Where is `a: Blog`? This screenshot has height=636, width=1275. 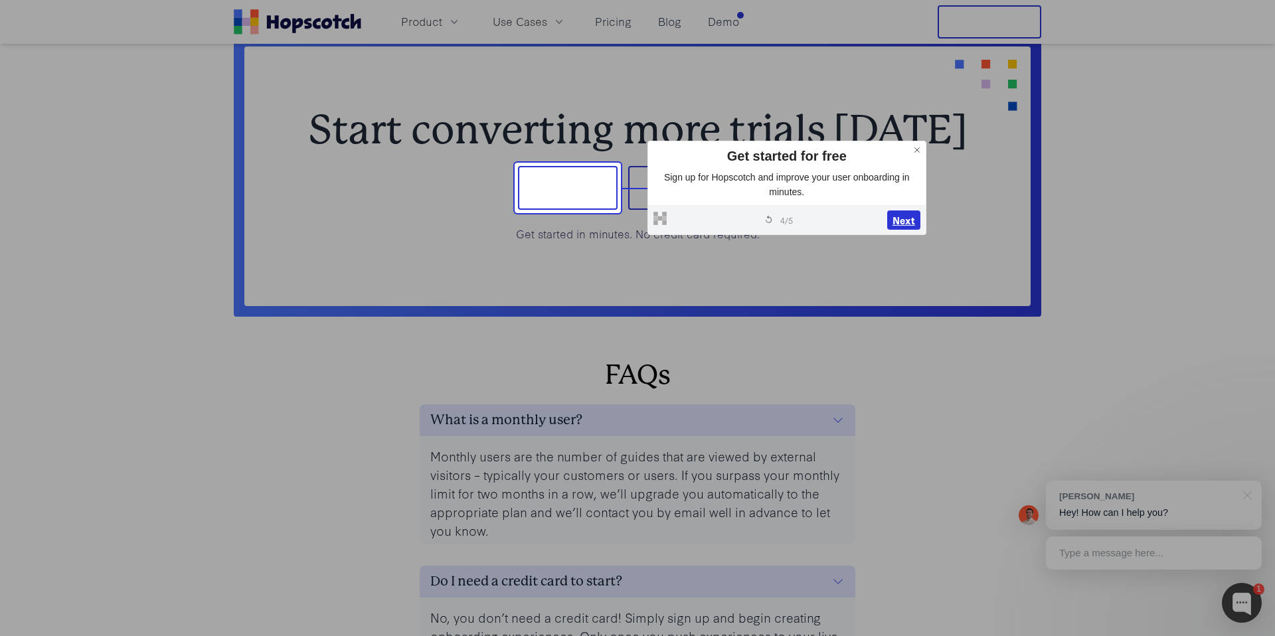
a: Blog is located at coordinates (669, 21).